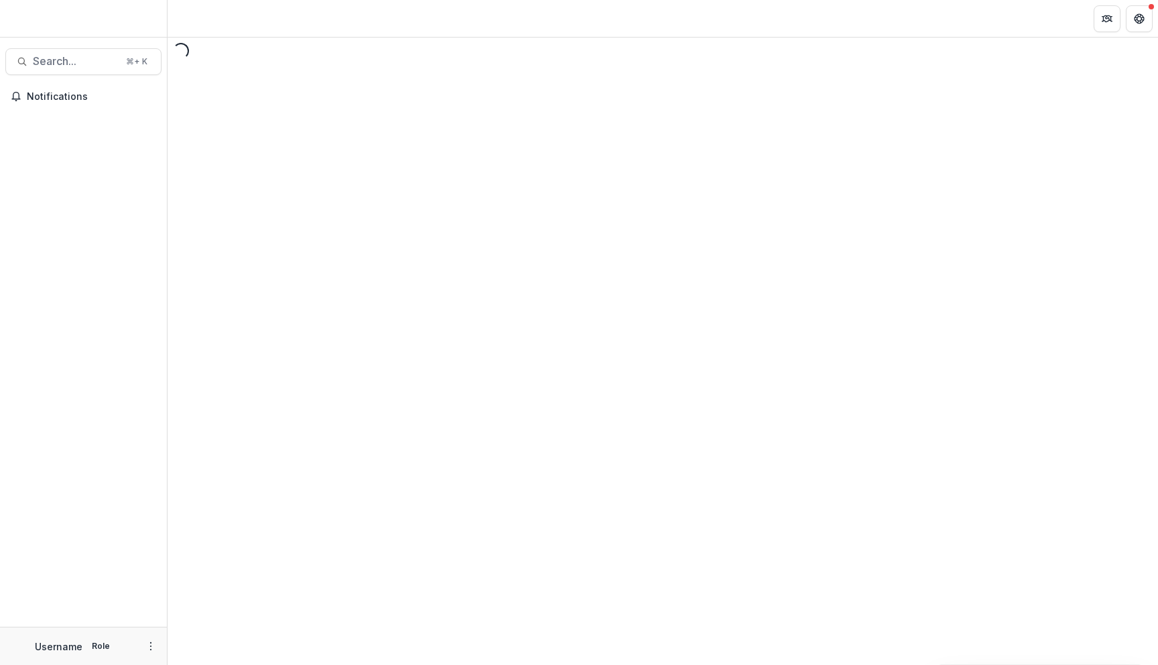 This screenshot has width=1158, height=665. I want to click on button: Partners, so click(1107, 19).